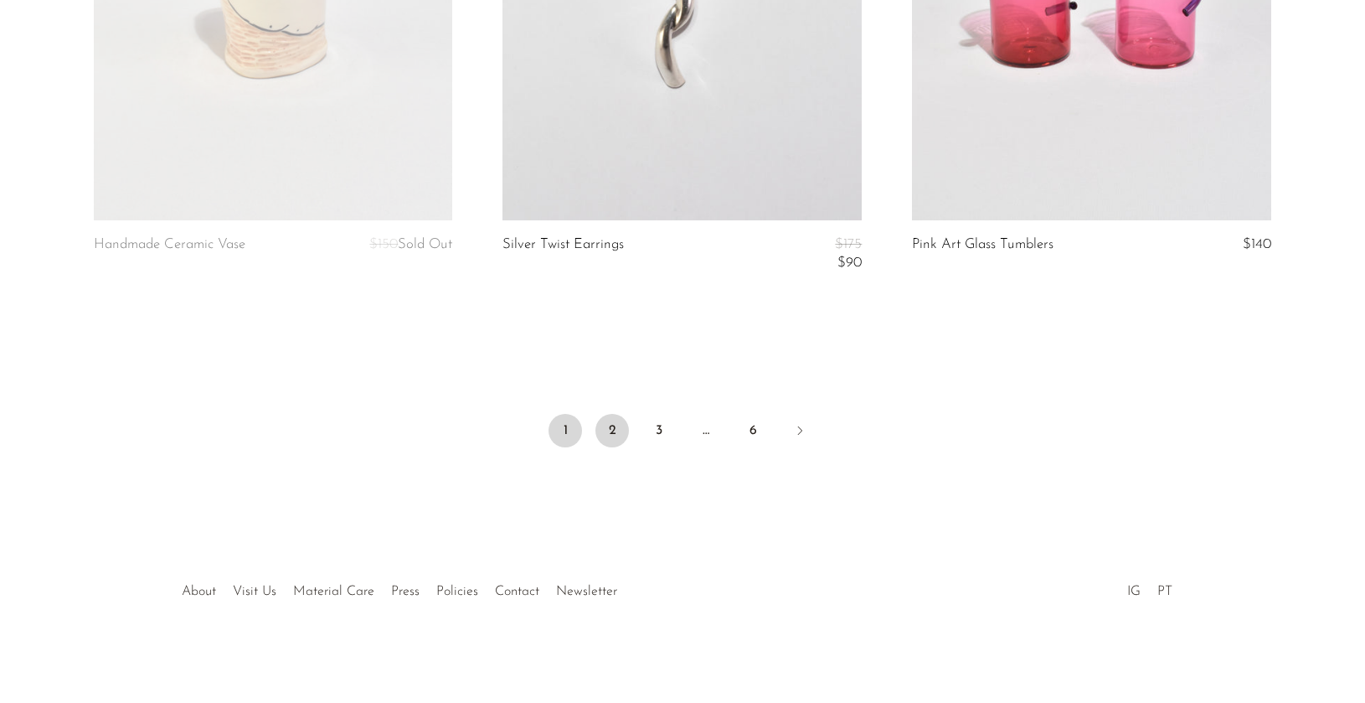 The height and width of the screenshot is (703, 1365). I want to click on span: Sold Out, so click(425, 244).